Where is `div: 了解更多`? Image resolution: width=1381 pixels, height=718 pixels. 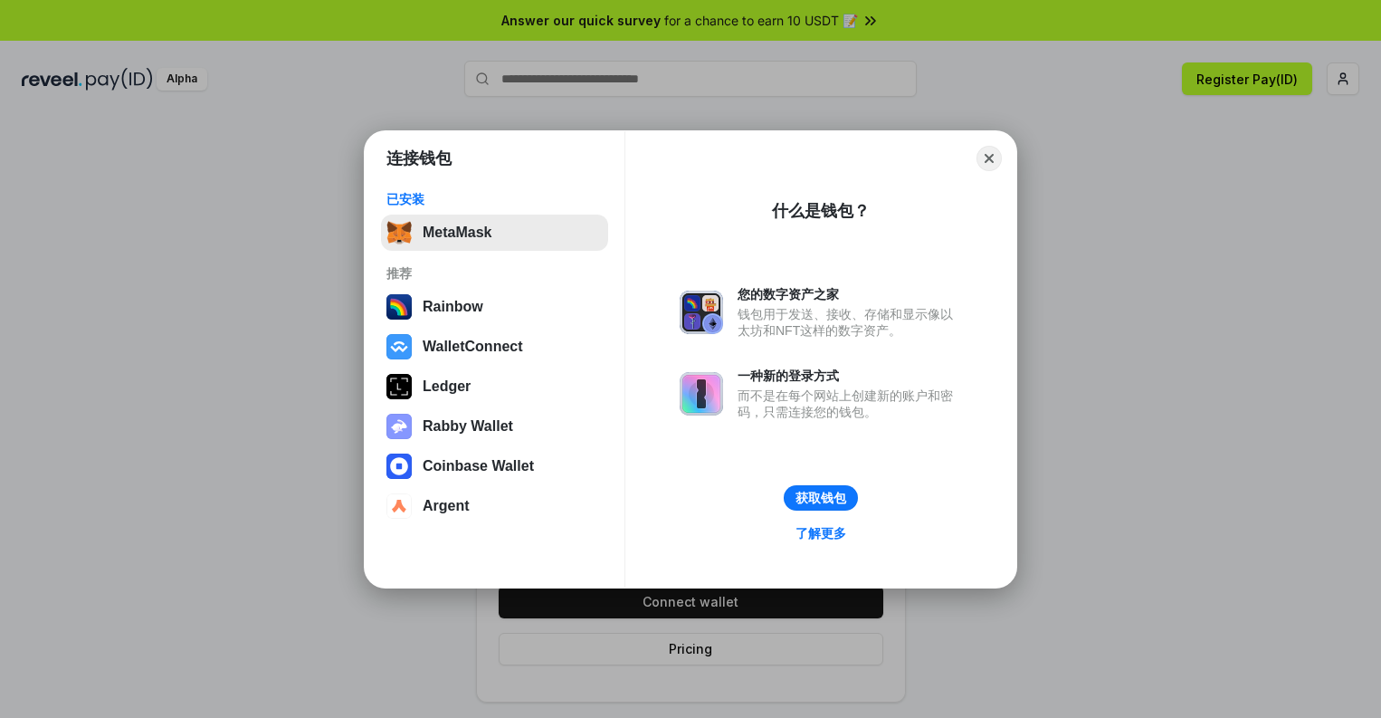
div: 了解更多 is located at coordinates (821, 533).